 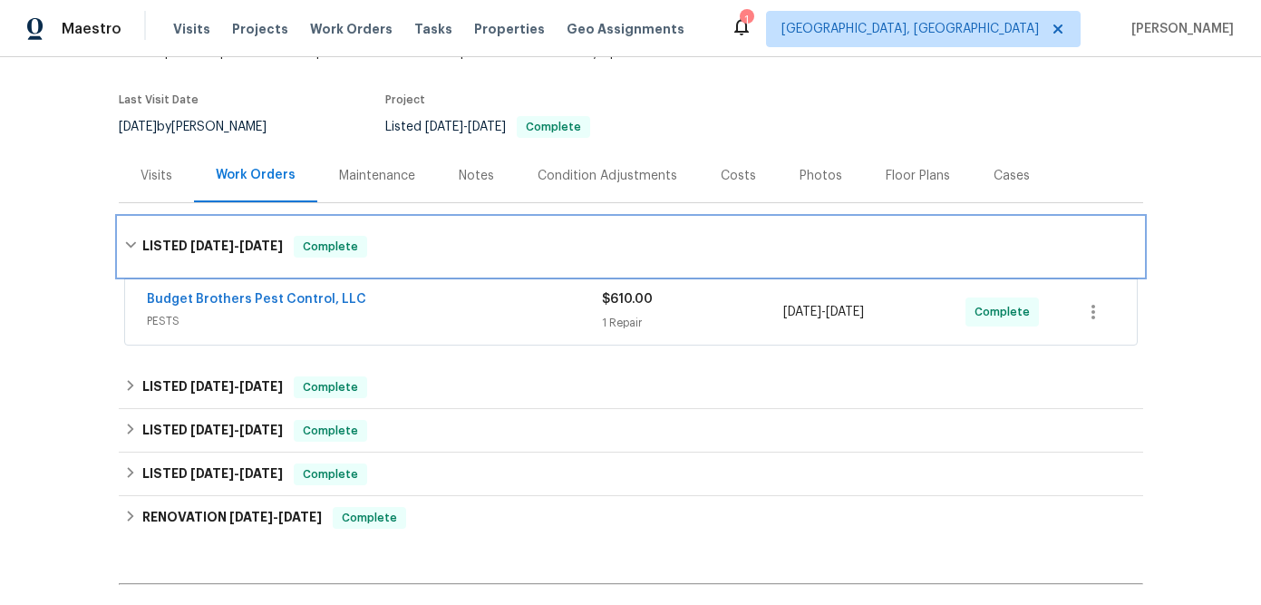 What do you see at coordinates (257, 299) in the screenshot?
I see `a: Budget Brothers Pest Control, LLC` at bounding box center [257, 299].